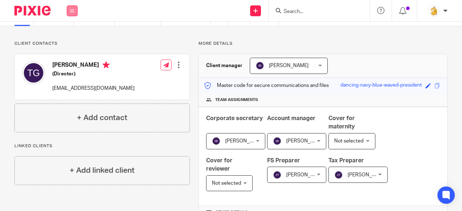 The image size is (462, 211). What do you see at coordinates (102, 146) in the screenshot?
I see `p: Linked clients` at bounding box center [102, 146].